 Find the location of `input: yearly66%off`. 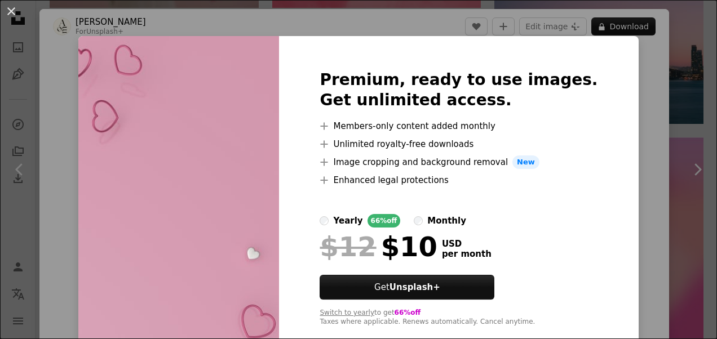

input: yearly66%off is located at coordinates (324, 221).